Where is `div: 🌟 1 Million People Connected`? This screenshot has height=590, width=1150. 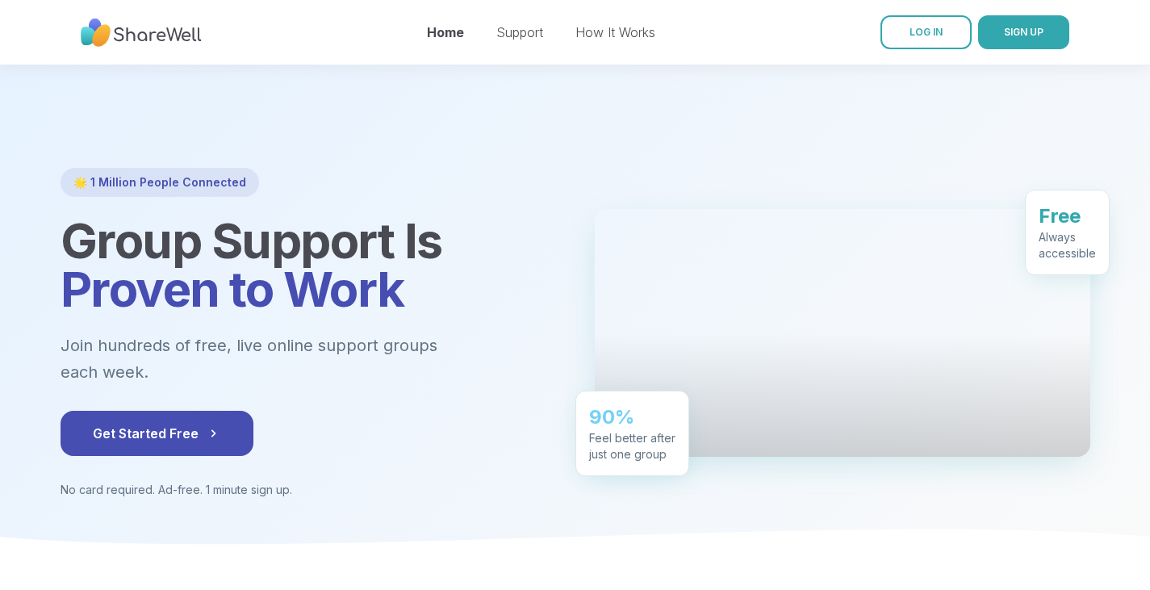
div: 🌟 1 Million People Connected is located at coordinates (160, 182).